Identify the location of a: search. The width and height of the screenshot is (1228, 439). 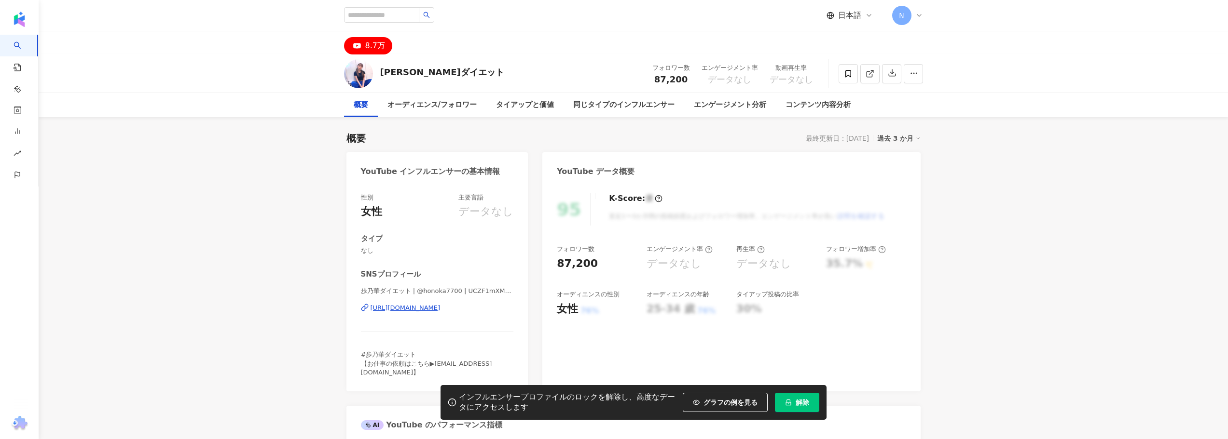
(23, 87).